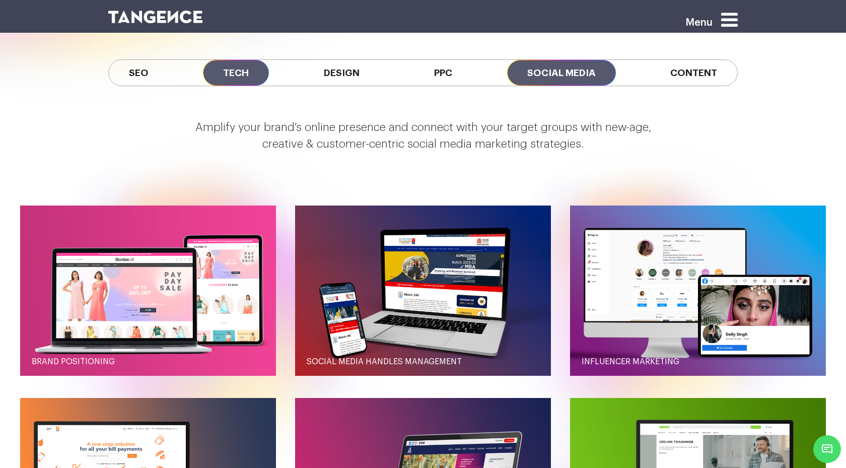  Describe the element at coordinates (698, 361) in the screenshot. I see `a: Influencer Marketing` at that location.